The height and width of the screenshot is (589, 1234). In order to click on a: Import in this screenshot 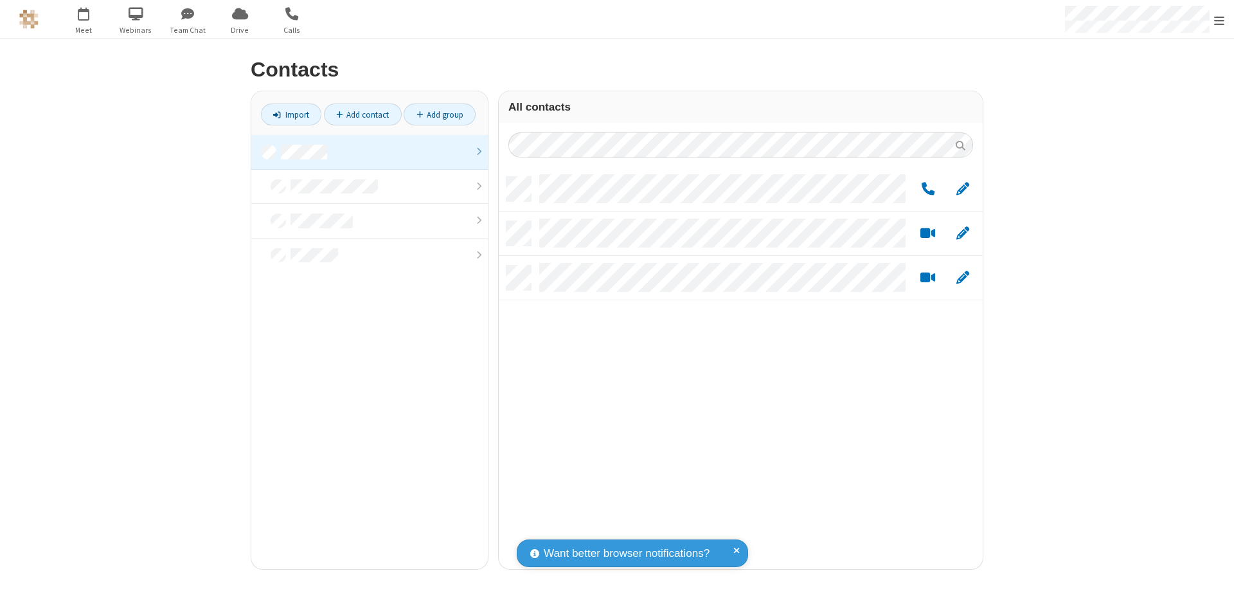, I will do `click(291, 114)`.